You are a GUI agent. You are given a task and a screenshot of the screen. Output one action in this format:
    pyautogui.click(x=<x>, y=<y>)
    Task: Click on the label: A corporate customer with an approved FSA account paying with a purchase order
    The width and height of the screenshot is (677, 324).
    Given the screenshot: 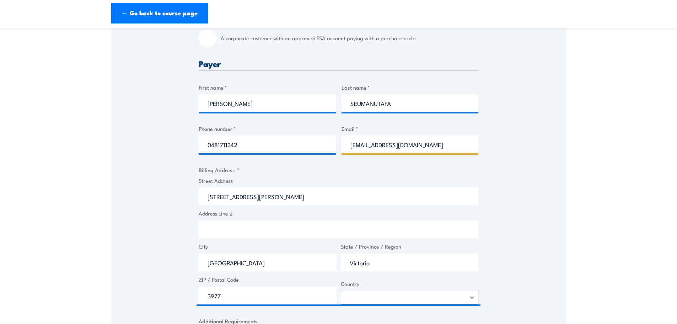 What is the action you would take?
    pyautogui.click(x=349, y=38)
    